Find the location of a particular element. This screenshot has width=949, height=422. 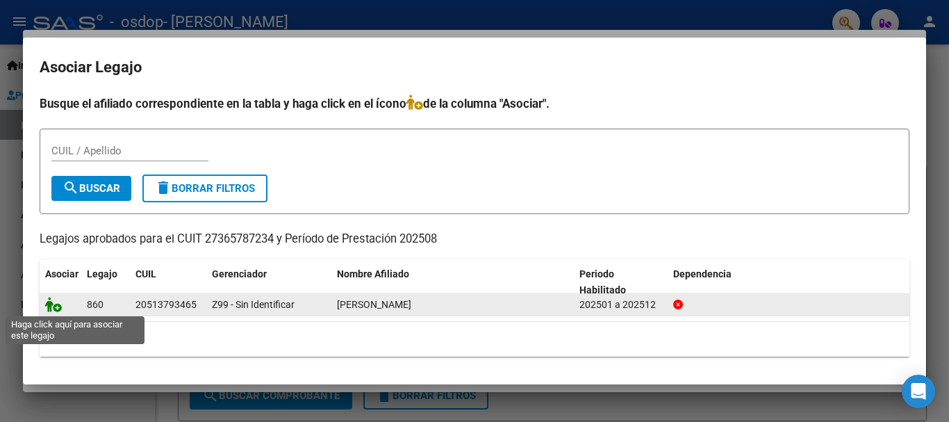

datatable-header-cell: Dependencia is located at coordinates (789, 282).